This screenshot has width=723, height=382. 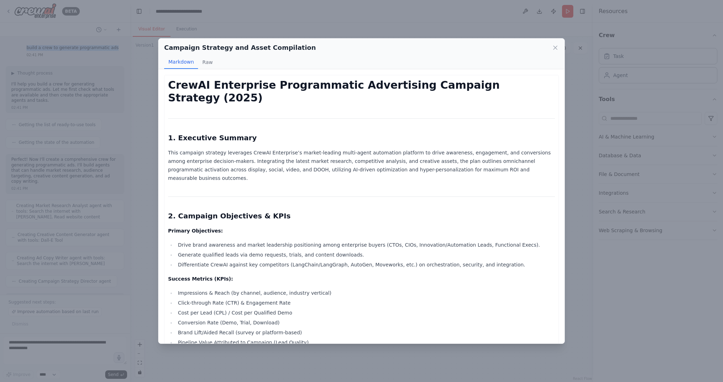 I want to click on h2: Campaign Strategy and Asset Compilation, so click(x=240, y=48).